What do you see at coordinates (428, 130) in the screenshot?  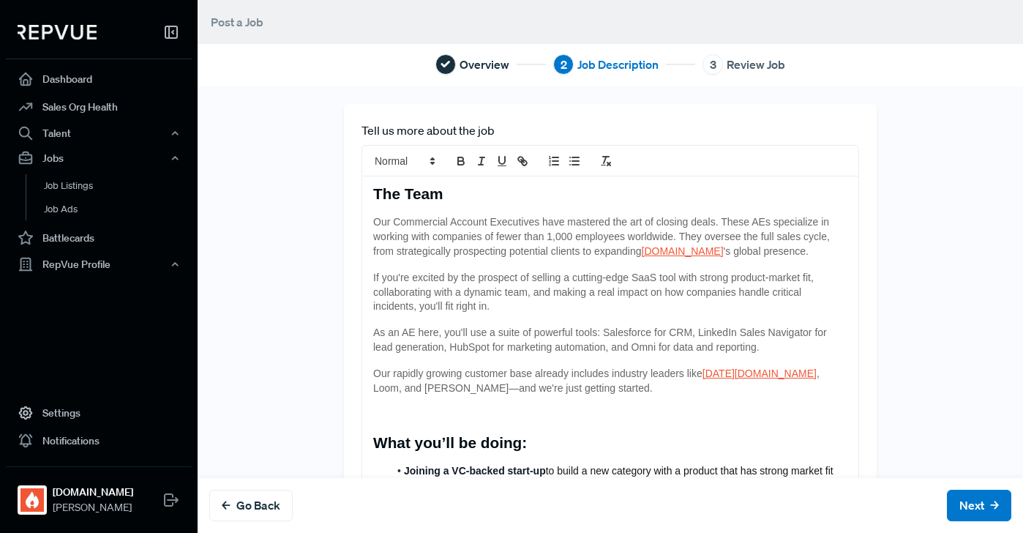 I see `label: Tell us more about the job` at bounding box center [428, 130].